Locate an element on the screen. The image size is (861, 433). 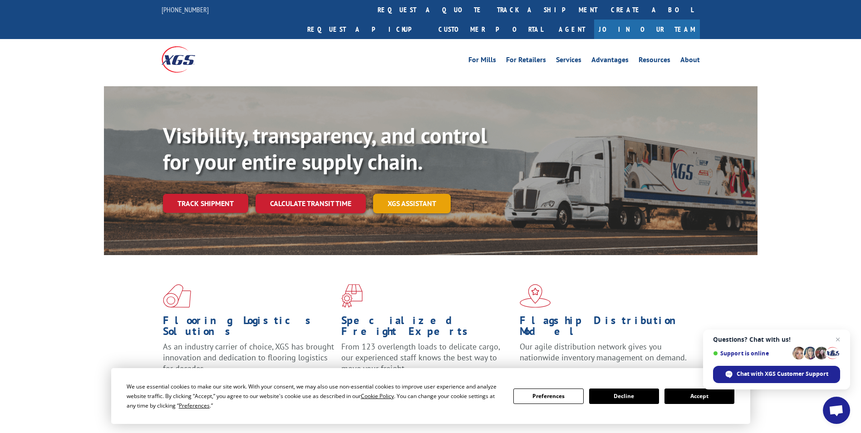
a: For Mills is located at coordinates (482, 61).